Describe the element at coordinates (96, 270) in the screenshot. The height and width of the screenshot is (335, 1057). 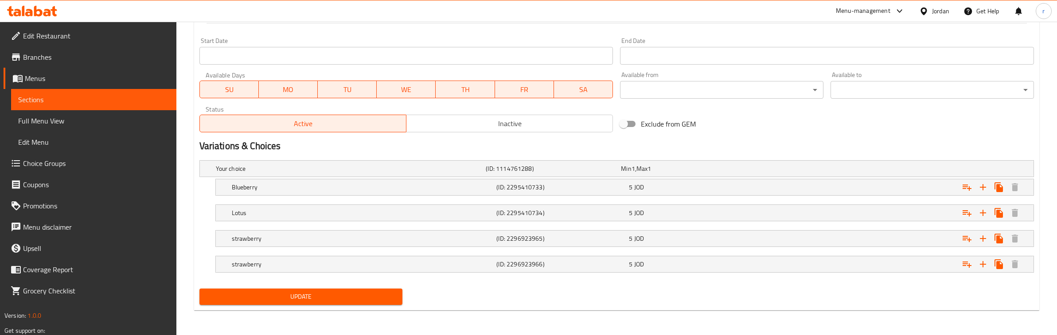
I see `span: Coverage Report` at that location.